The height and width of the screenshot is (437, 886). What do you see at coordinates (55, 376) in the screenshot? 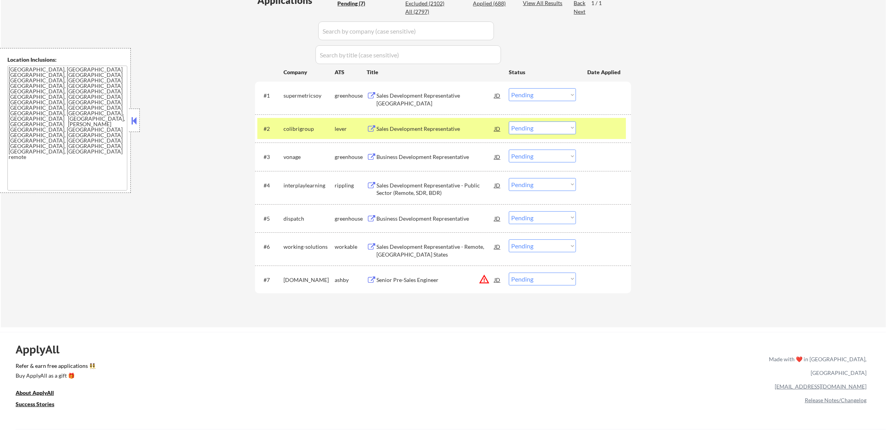
I see `div: Buy ApplyAll as a gift 🎁` at bounding box center [55, 376].